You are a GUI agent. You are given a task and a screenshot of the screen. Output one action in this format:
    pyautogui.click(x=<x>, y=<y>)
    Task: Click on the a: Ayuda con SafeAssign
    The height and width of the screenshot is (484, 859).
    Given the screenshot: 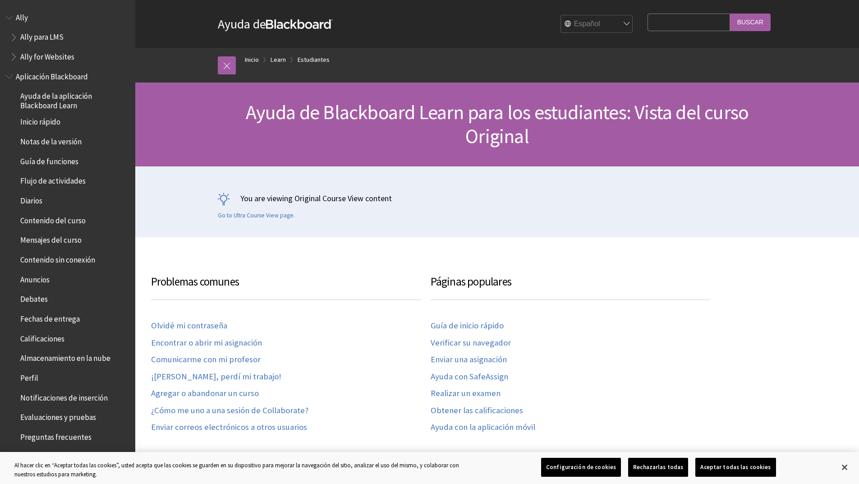 What is the action you would take?
    pyautogui.click(x=469, y=376)
    